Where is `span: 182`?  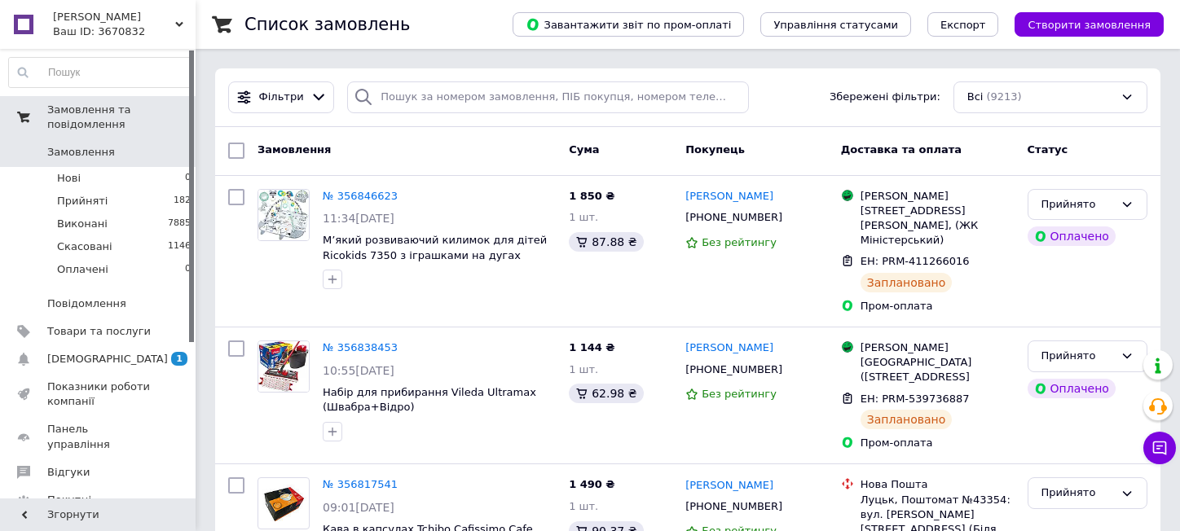
span: 182 is located at coordinates (182, 201).